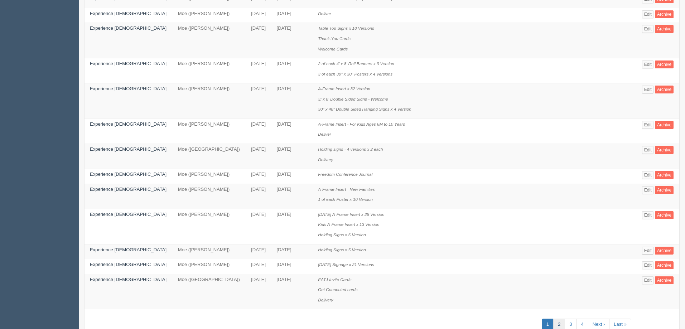 This screenshot has width=685, height=329. I want to click on i: EATJ Invite Cards, so click(334, 279).